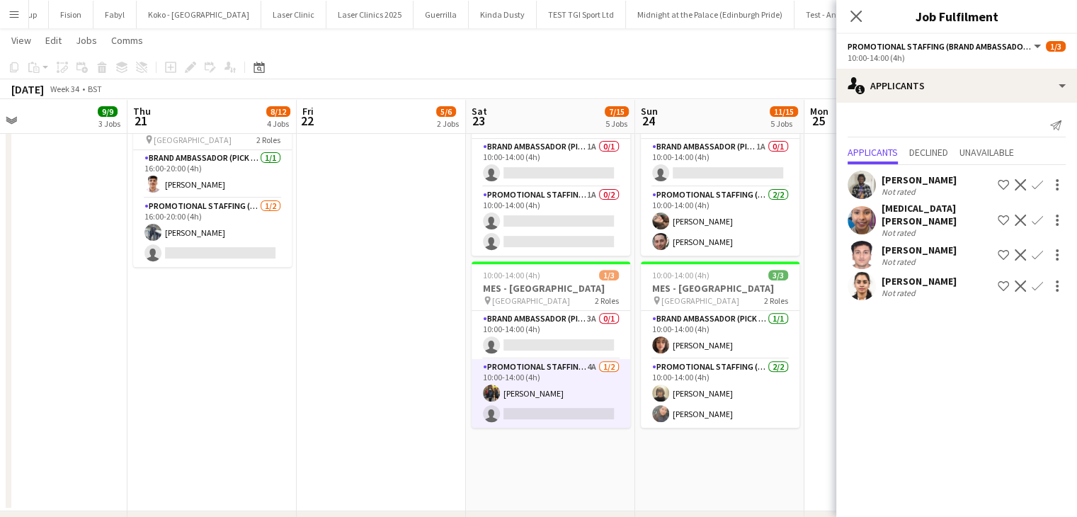 The width and height of the screenshot is (1077, 517). I want to click on div: Applicants, so click(957, 86).